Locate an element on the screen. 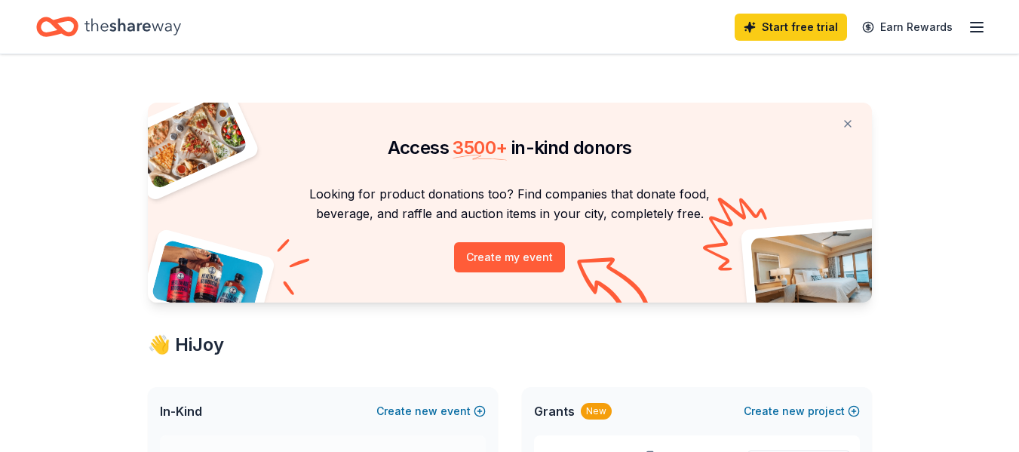  span: Grants is located at coordinates (554, 411).